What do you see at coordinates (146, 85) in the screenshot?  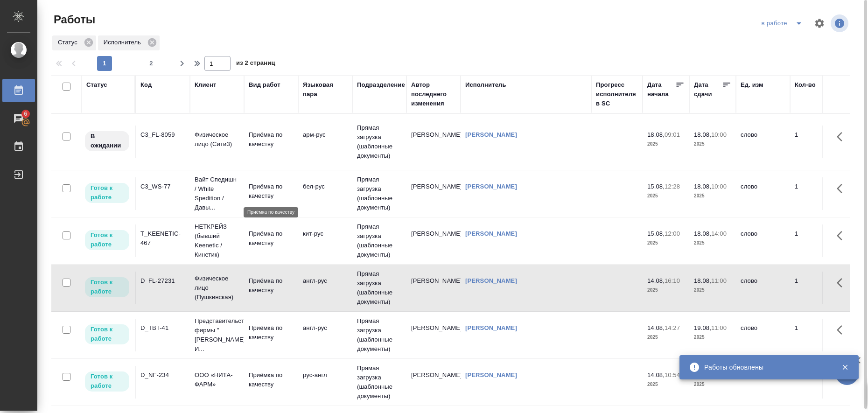 I see `div: Код` at bounding box center [146, 85].